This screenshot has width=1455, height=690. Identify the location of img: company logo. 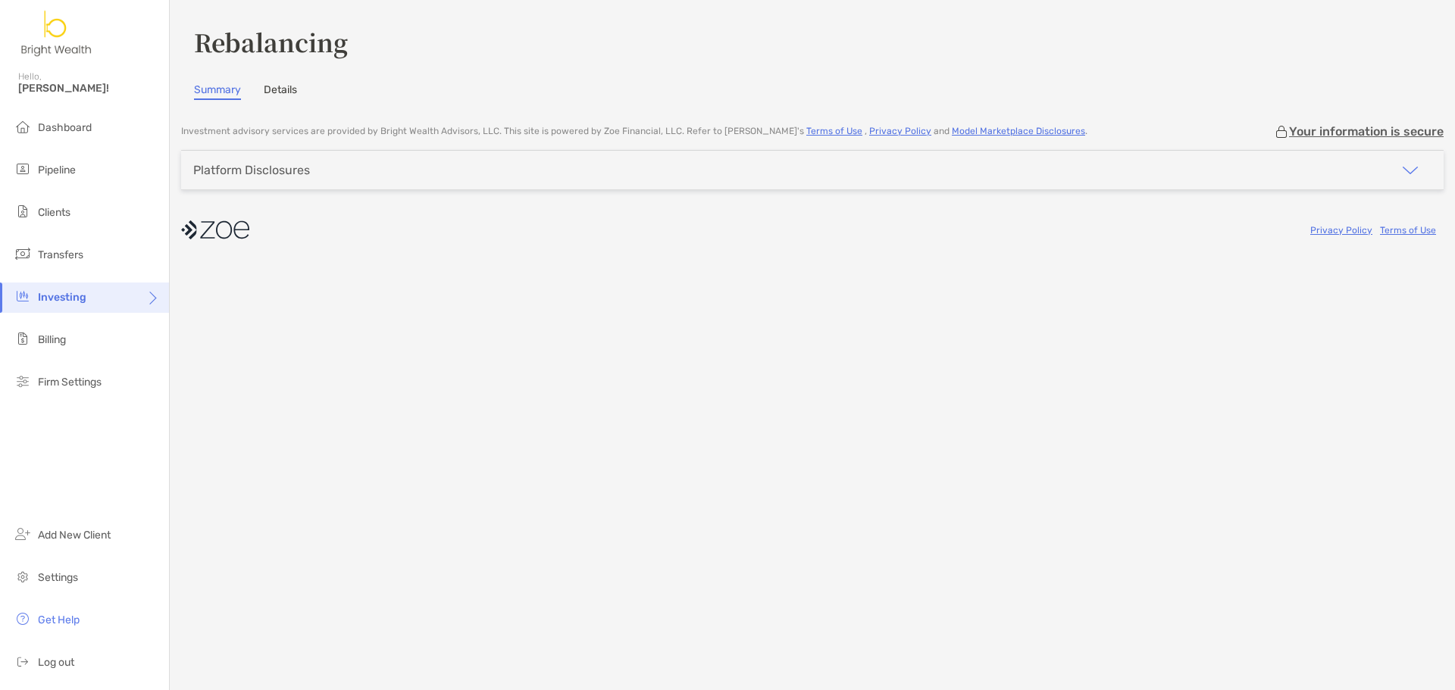
(215, 230).